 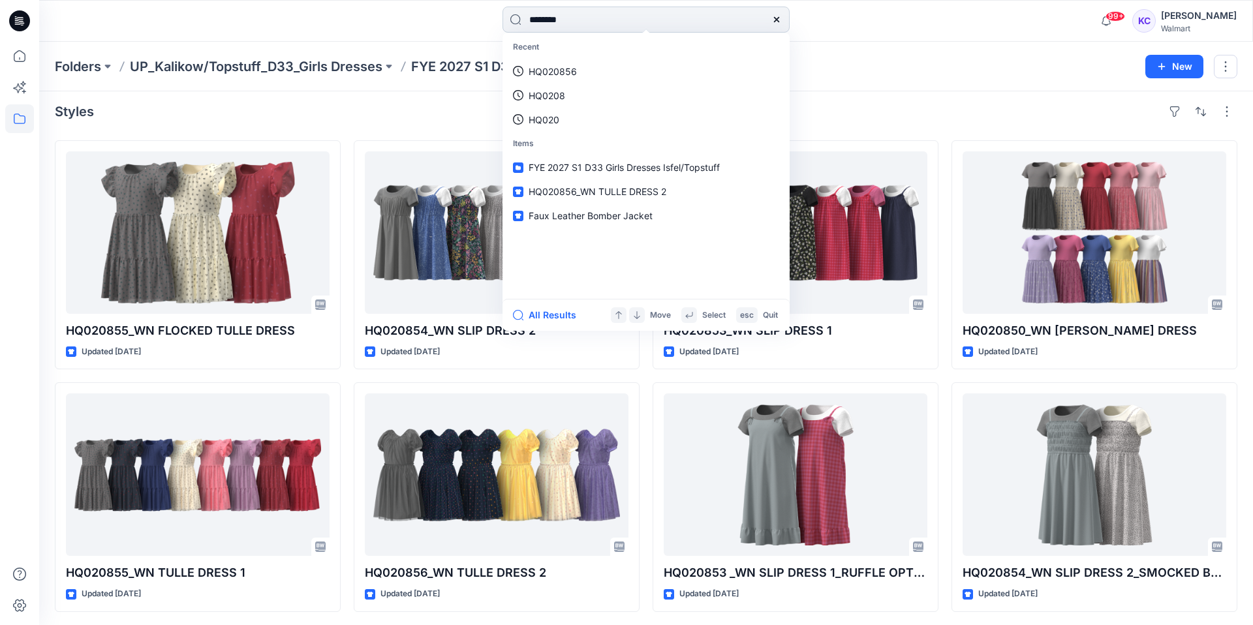 I want to click on a: HQ020854_WN SLIP DRESS 2, so click(x=497, y=232).